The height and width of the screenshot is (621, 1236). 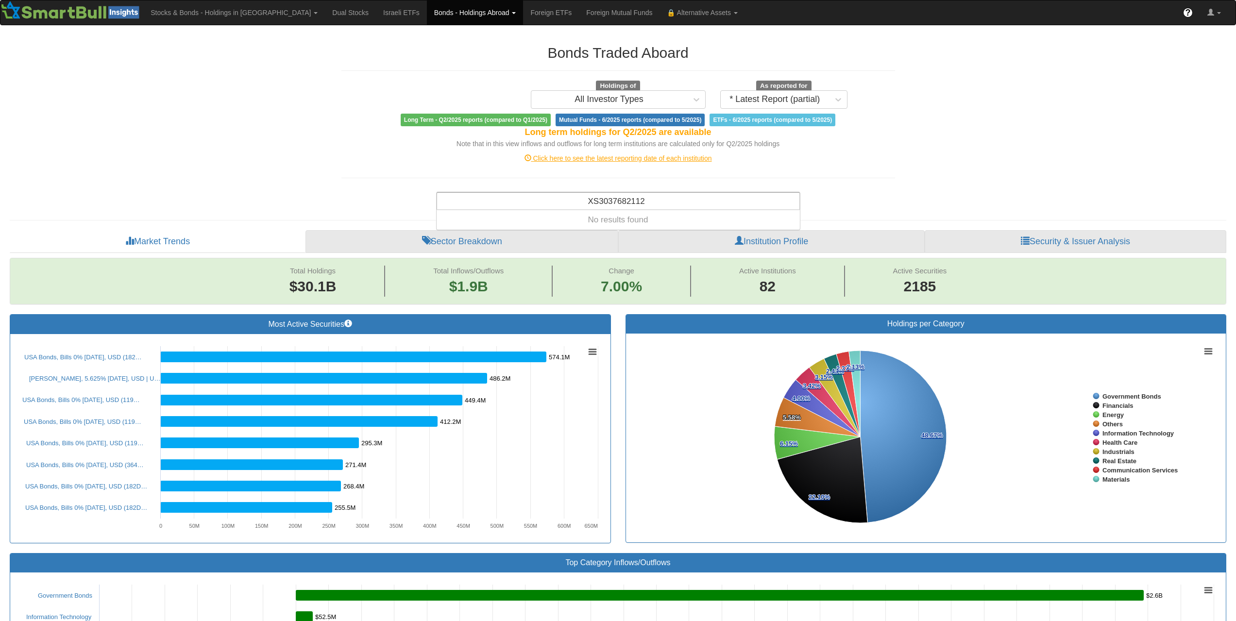 What do you see at coordinates (475, 400) in the screenshot?
I see `tspan: 449.4M` at bounding box center [475, 400].